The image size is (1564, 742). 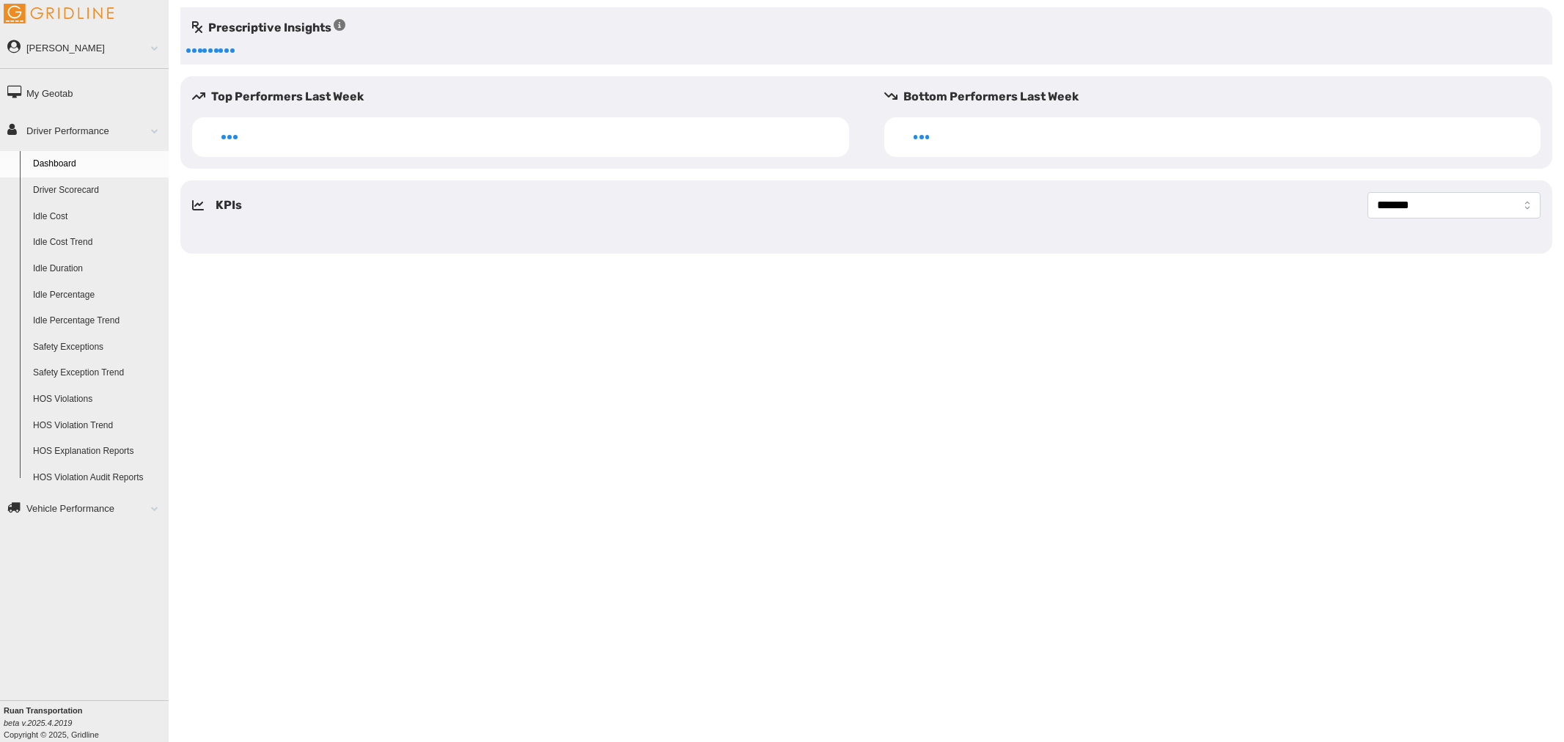 What do you see at coordinates (1219, 97) in the screenshot?
I see `h5: Bottom Performers Last Week` at bounding box center [1219, 97].